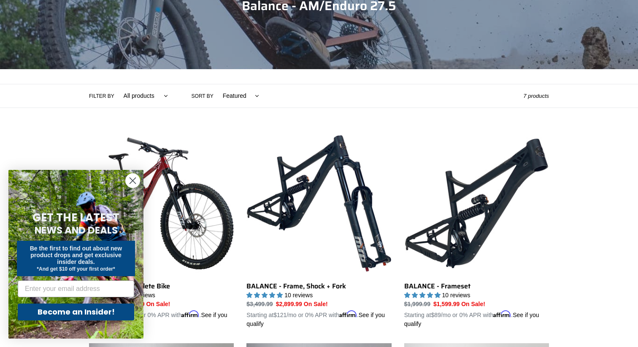 The image size is (638, 347). What do you see at coordinates (102, 96) in the screenshot?
I see `label: Filter by` at bounding box center [102, 96].